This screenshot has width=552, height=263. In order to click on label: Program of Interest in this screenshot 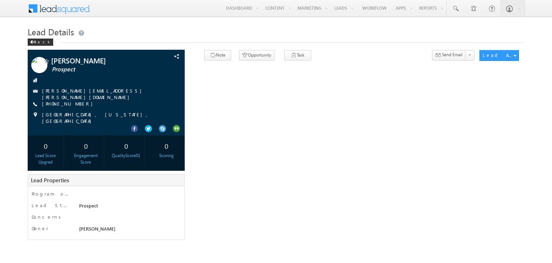, I will do `click(50, 193)`.